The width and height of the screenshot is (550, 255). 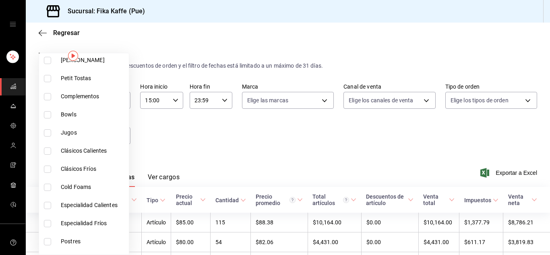 What do you see at coordinates (93, 241) in the screenshot?
I see `span: Postres` at bounding box center [93, 241].